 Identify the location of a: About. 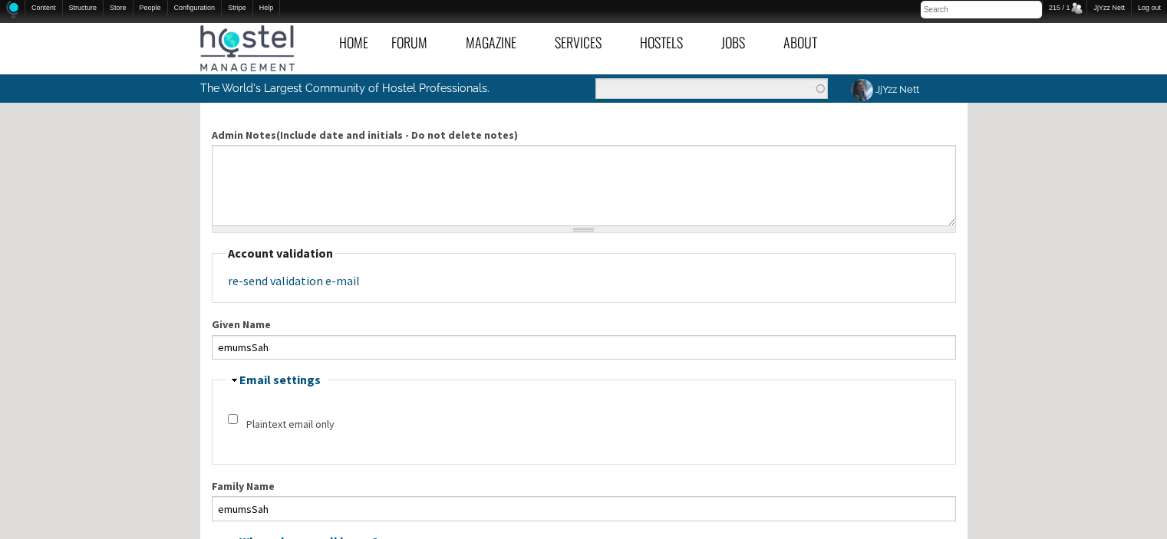
(808, 42).